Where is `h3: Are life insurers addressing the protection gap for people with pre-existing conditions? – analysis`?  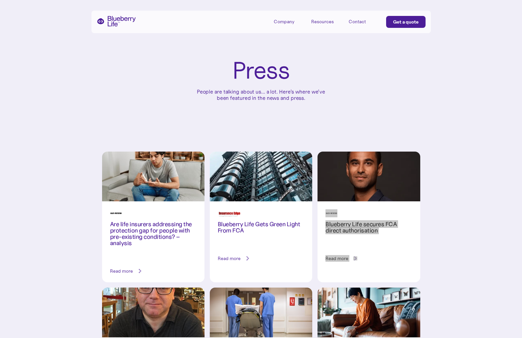 h3: Are life insurers addressing the protection gap for people with pre-existing conditions? – analysis is located at coordinates (153, 234).